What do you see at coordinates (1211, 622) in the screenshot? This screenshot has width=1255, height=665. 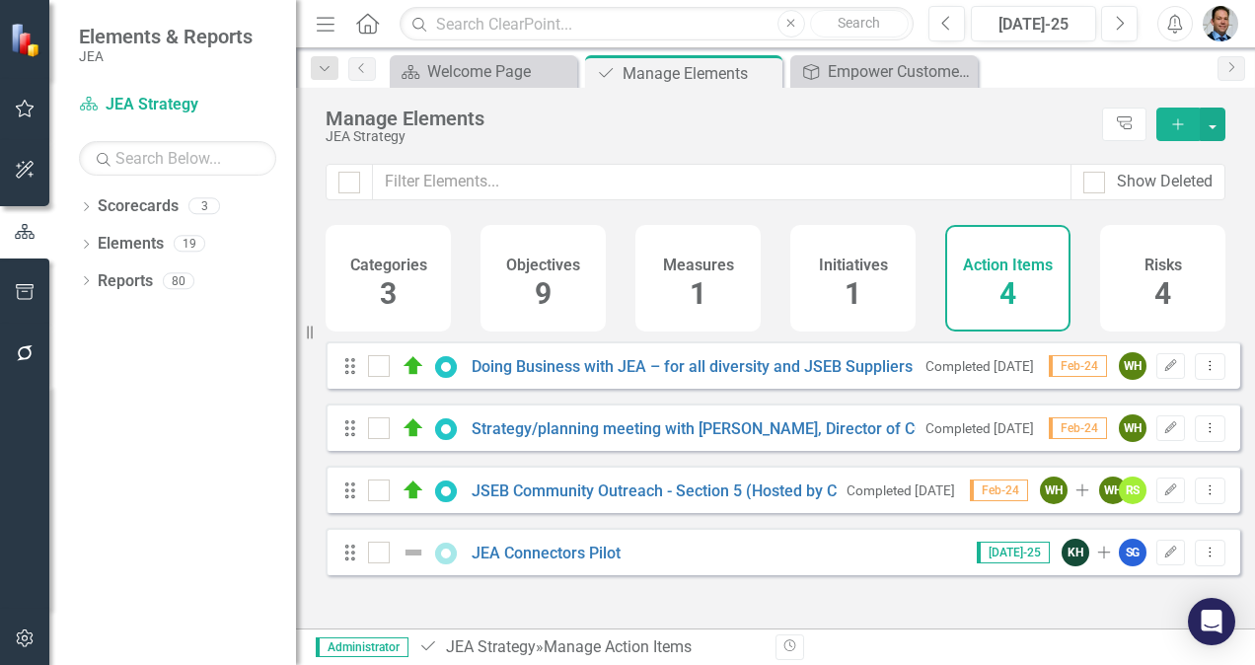 I see `div: Open Intercom Messenger` at bounding box center [1211, 622].